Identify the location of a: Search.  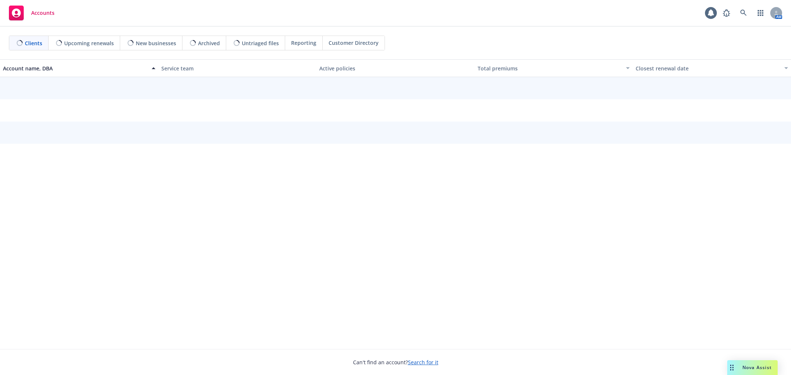
(744, 13).